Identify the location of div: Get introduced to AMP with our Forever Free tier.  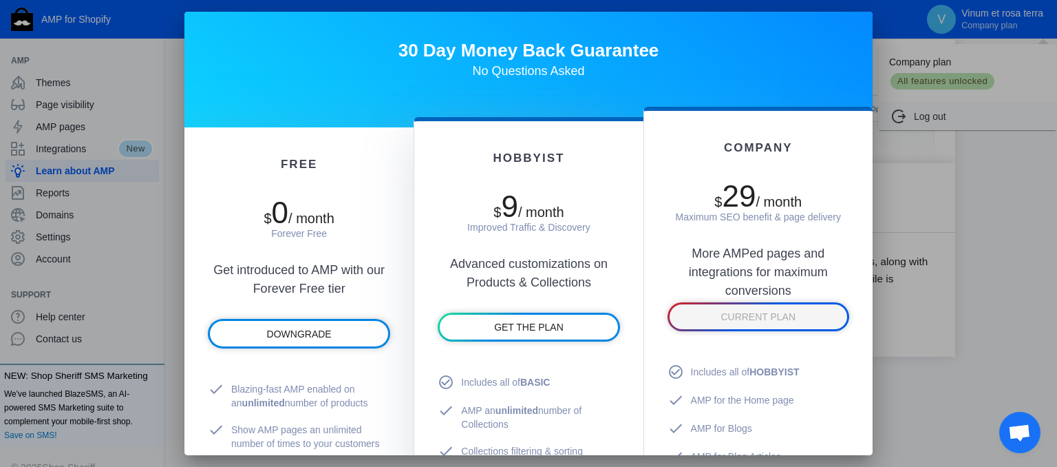
(299, 269).